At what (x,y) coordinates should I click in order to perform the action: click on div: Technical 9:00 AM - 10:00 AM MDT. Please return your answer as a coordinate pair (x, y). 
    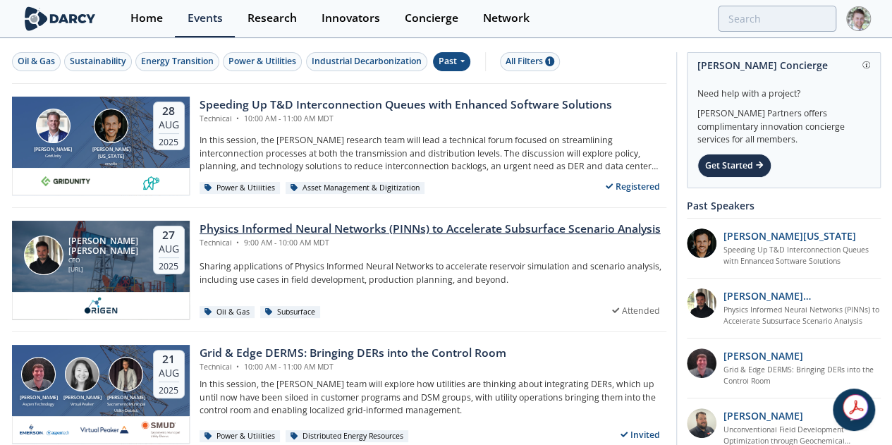
    Looking at the image, I should click on (430, 243).